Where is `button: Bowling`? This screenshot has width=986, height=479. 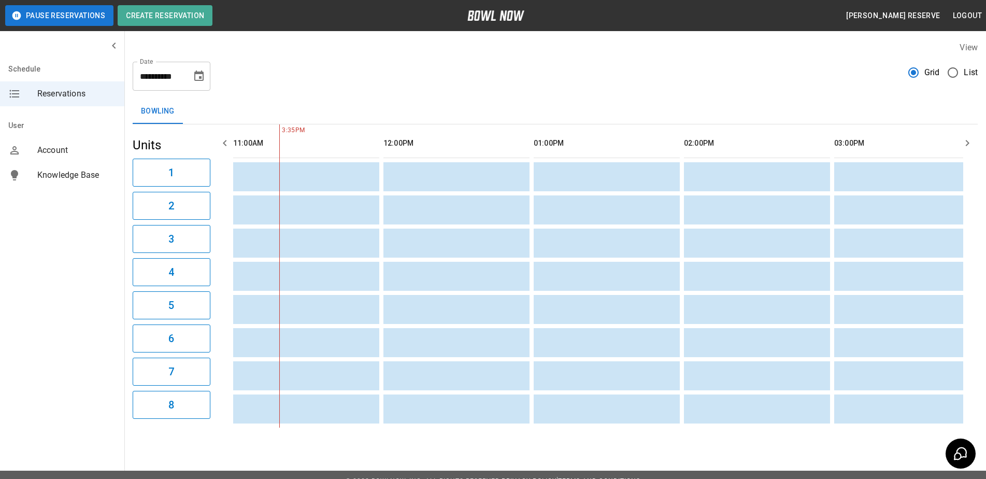
button: Bowling is located at coordinates (157, 111).